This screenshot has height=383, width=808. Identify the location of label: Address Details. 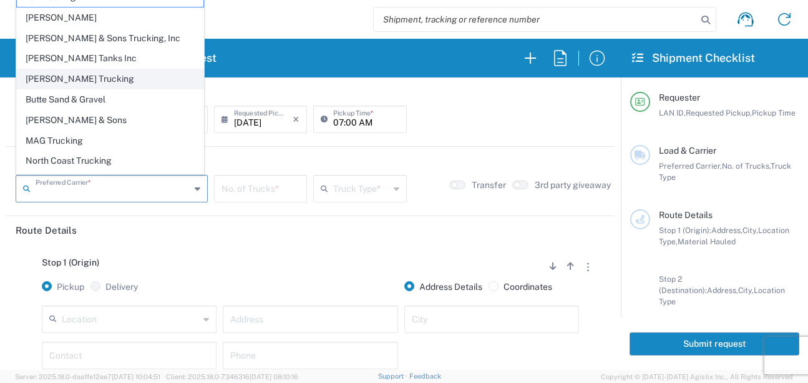
(443, 287).